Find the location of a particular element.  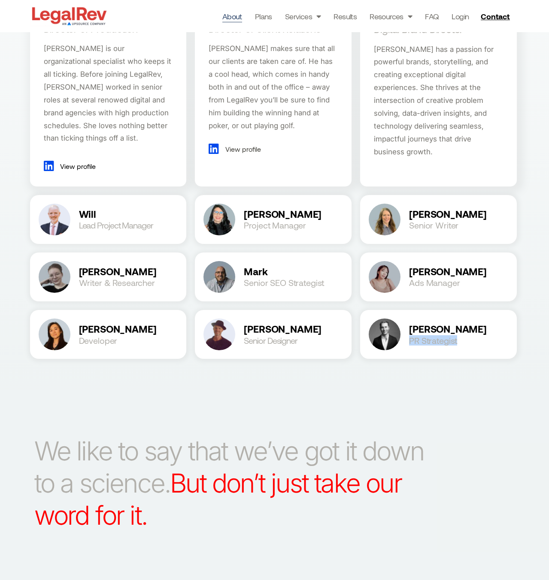

h2: PR Strategist is located at coordinates (458, 341).